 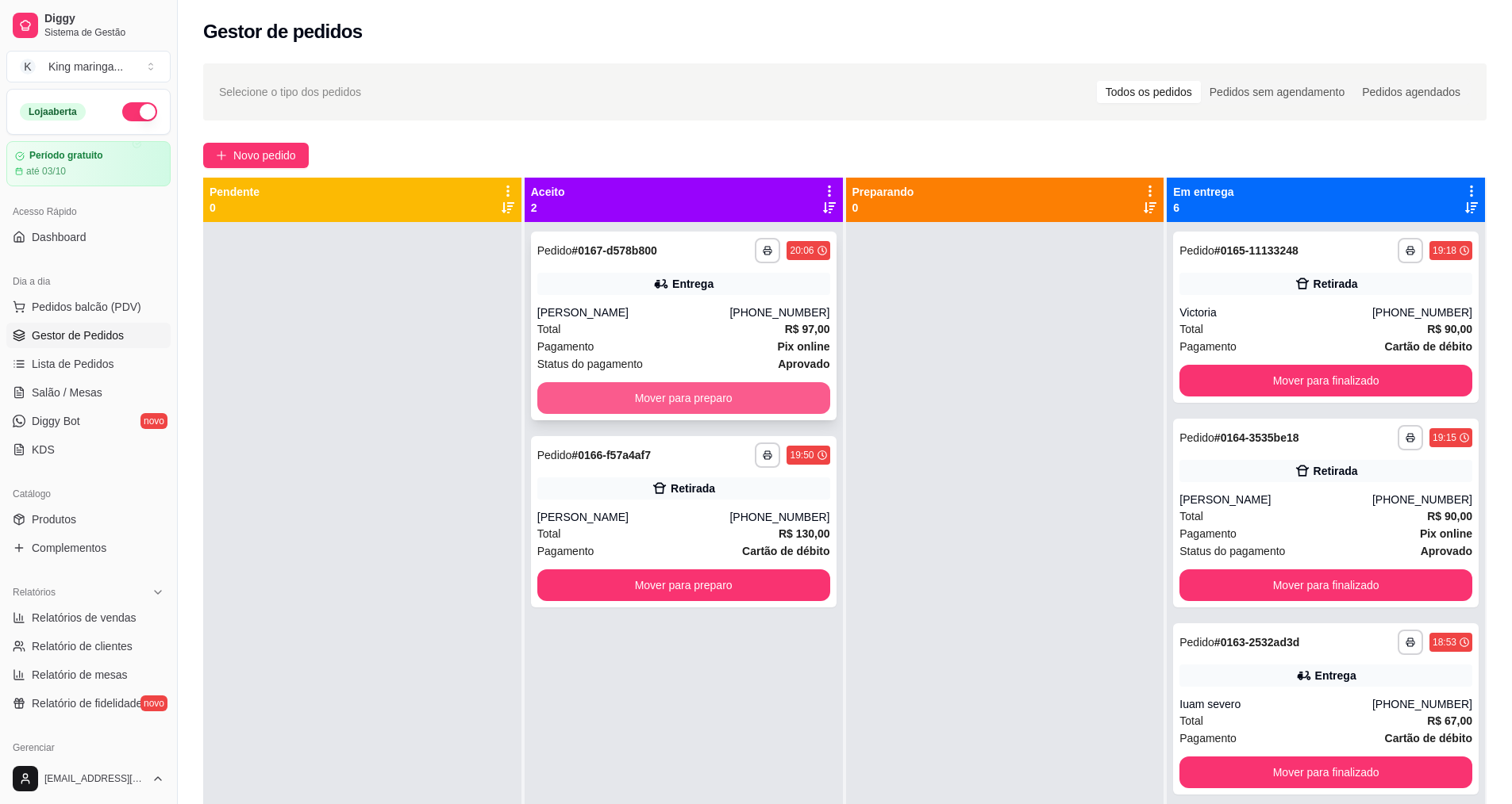 I want to click on span: Dashboard, so click(x=59, y=237).